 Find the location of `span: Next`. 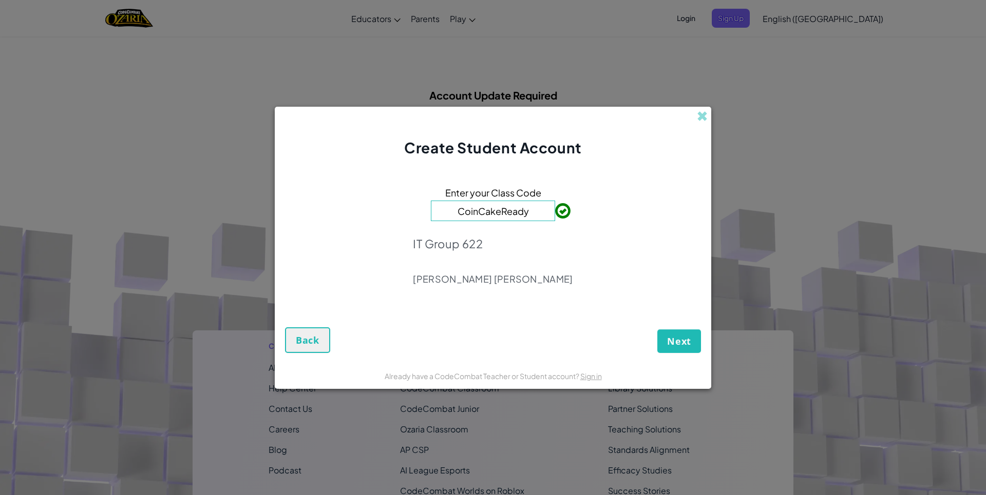

span: Next is located at coordinates (679, 341).